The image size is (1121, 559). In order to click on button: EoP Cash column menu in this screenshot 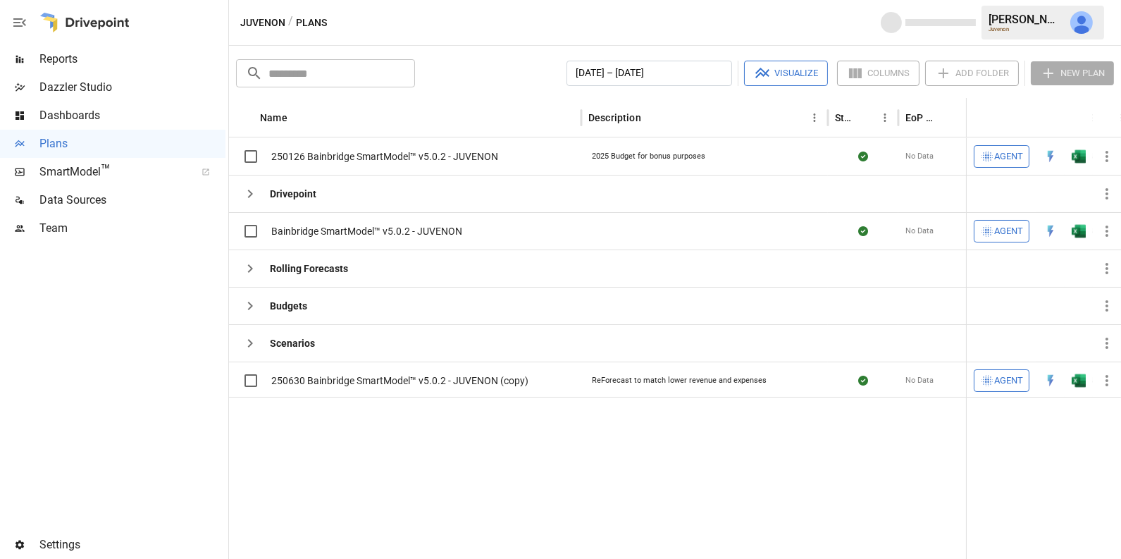, I will do `click(970, 118)`.